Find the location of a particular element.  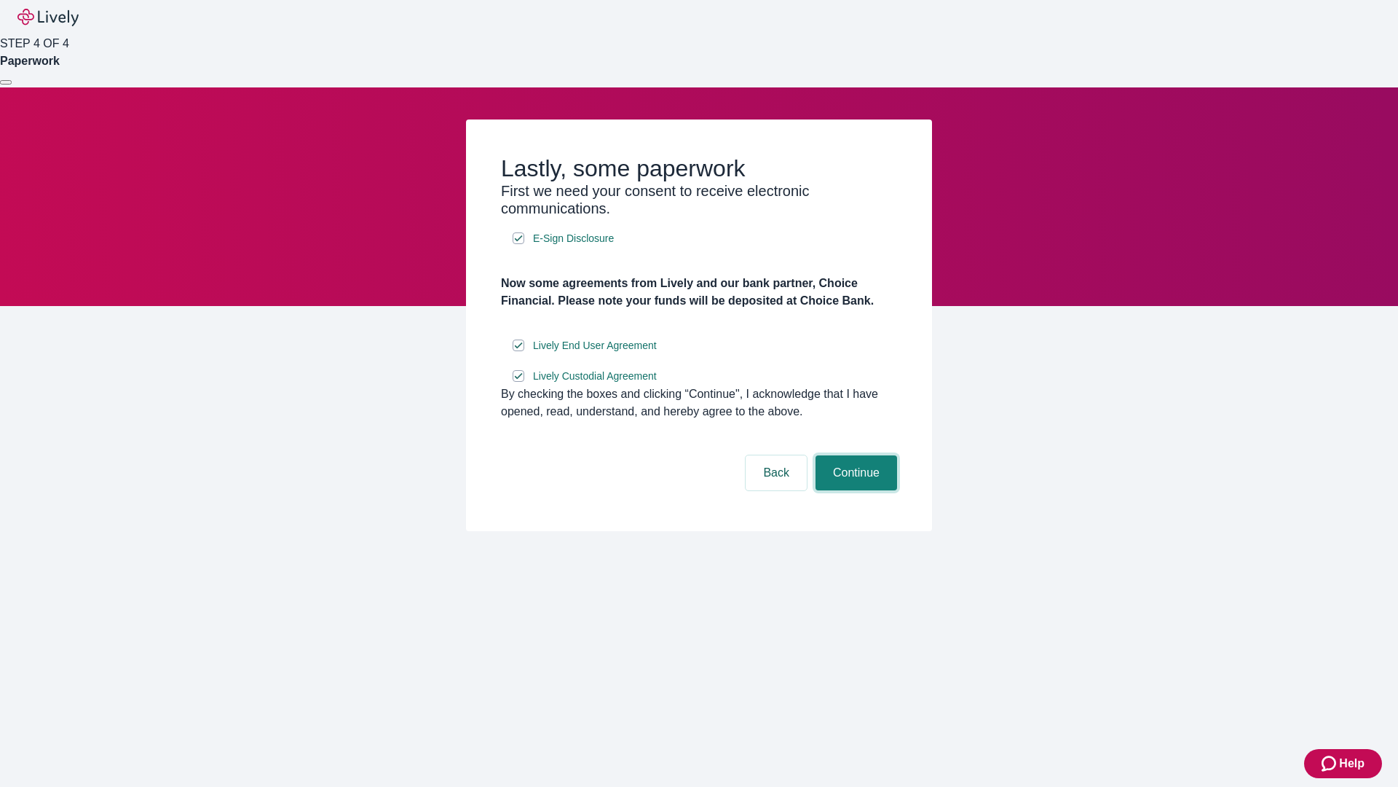

span: E-Sign Disclosure is located at coordinates (573, 238).